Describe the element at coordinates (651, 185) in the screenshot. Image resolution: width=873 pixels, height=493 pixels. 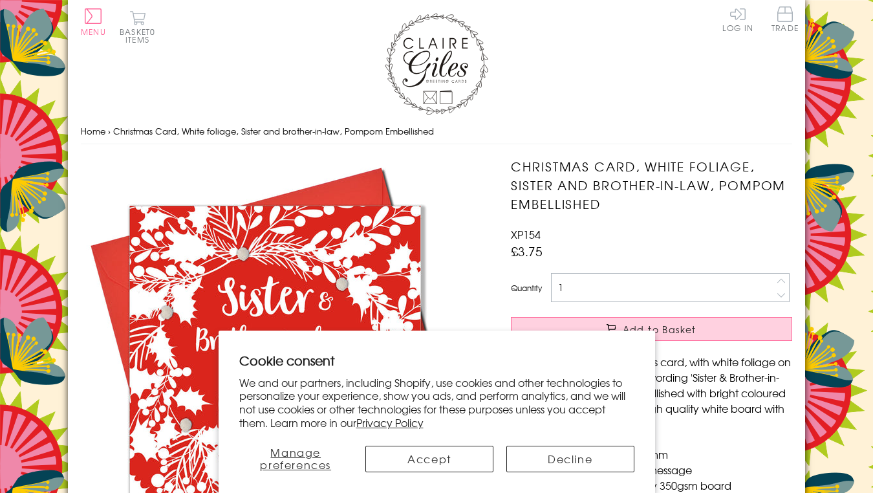
I see `h1: Christmas Card, White foliage, Sister and brother-in-law, Pompom Embellished` at that location.